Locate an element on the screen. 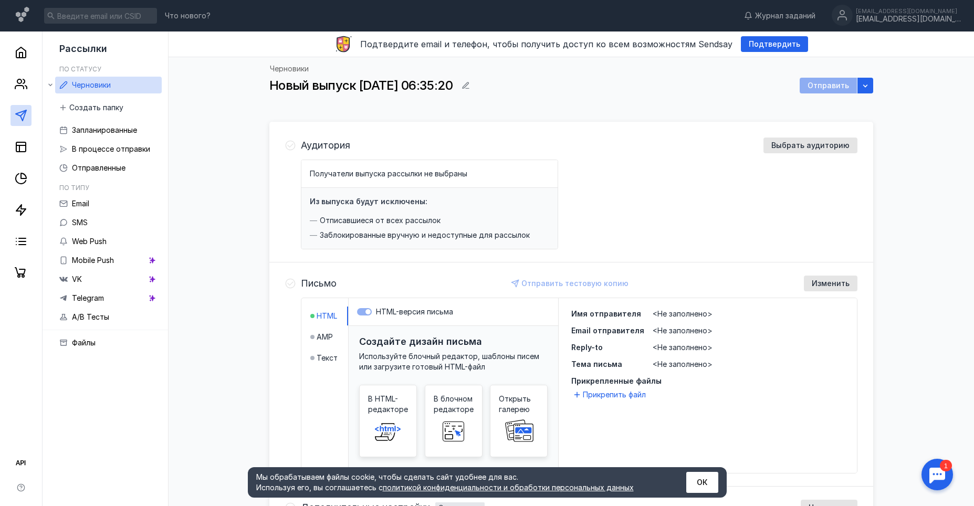 Image resolution: width=974 pixels, height=506 pixels. span: В блочном редакторе is located at coordinates (454, 404).